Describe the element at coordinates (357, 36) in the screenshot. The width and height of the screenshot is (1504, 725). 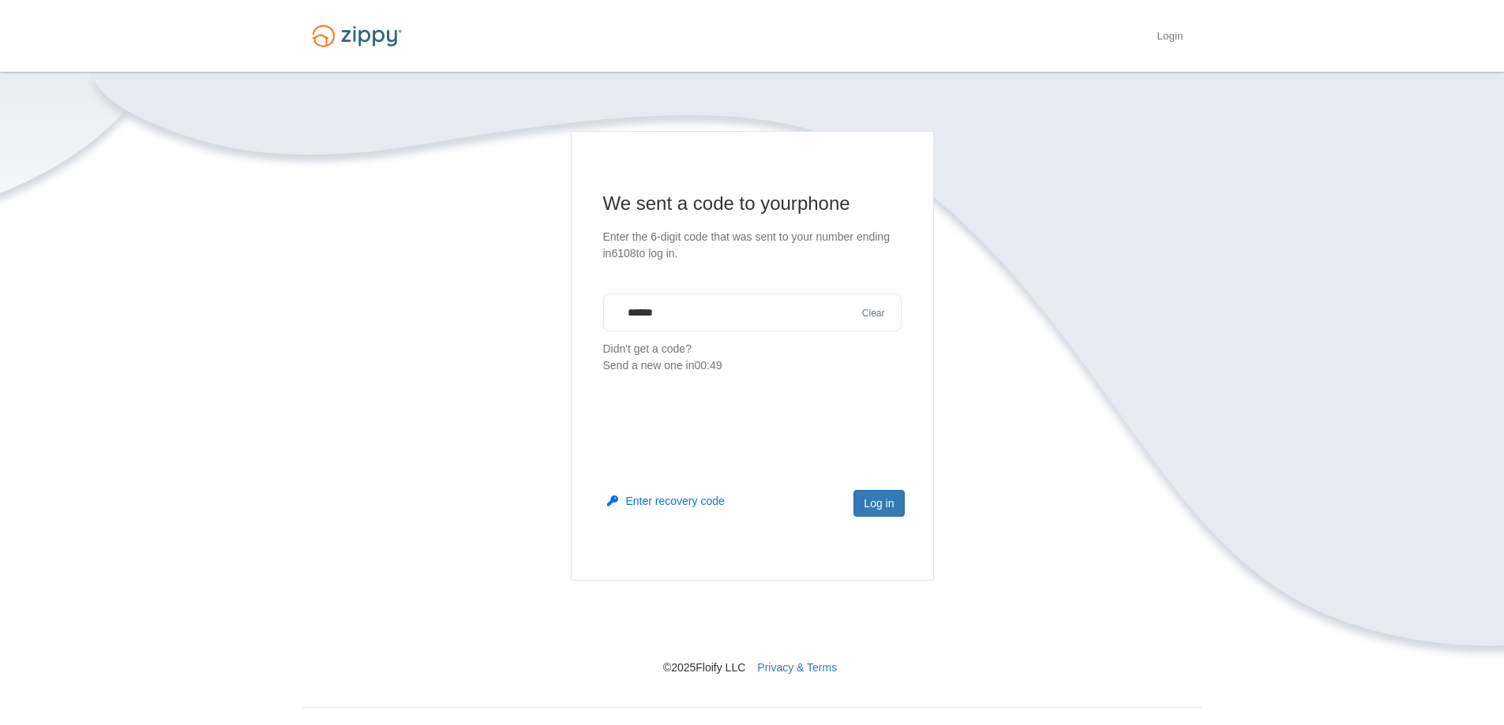
I see `img: Logo` at that location.